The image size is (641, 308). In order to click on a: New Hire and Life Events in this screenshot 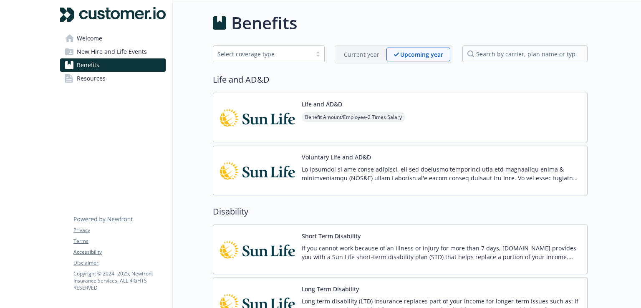, I will do `click(113, 52)`.